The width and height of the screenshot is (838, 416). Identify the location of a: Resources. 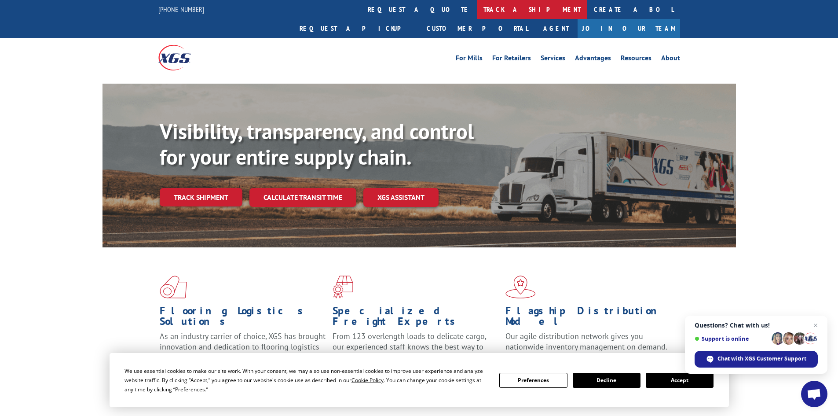
(636, 59).